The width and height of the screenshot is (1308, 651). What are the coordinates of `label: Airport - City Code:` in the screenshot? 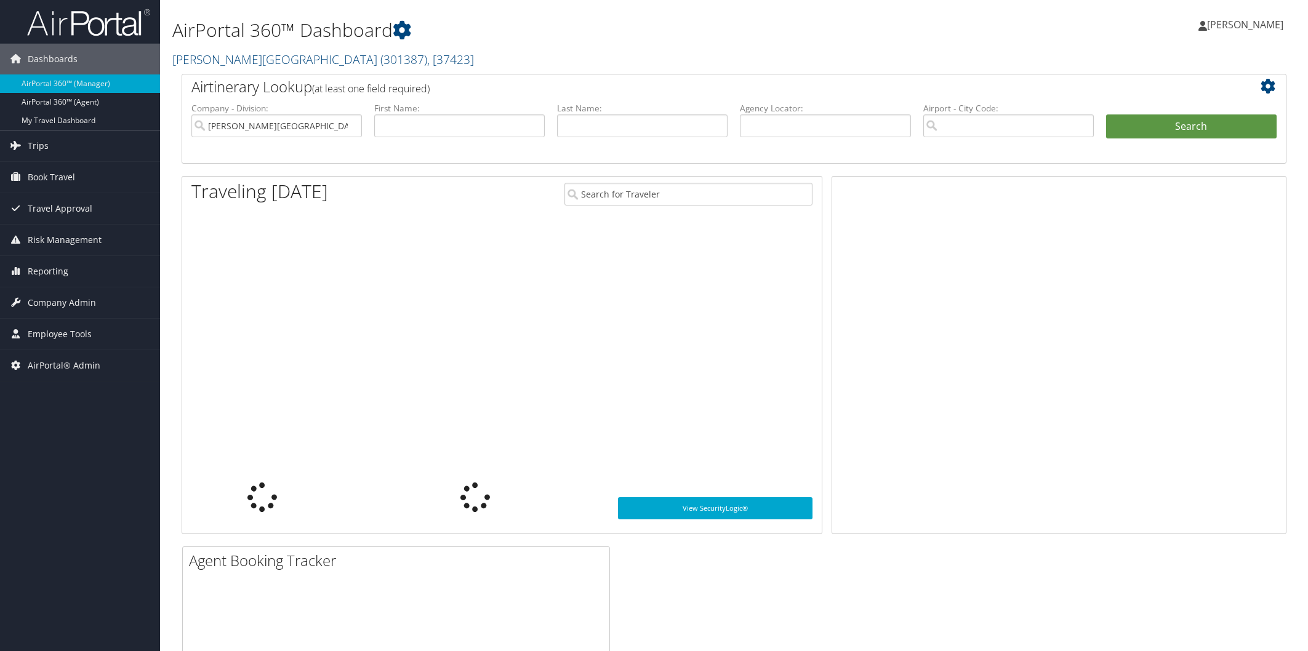 It's located at (1008, 108).